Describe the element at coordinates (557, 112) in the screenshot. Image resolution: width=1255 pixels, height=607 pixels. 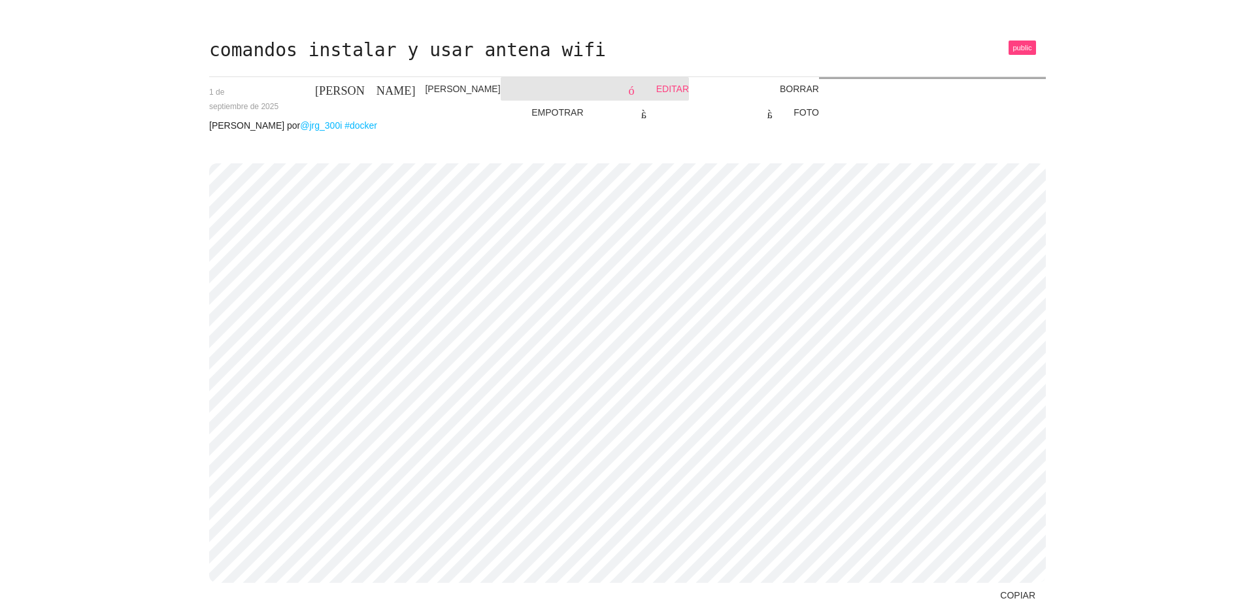
I see `font: EMPOTRAR` at that location.